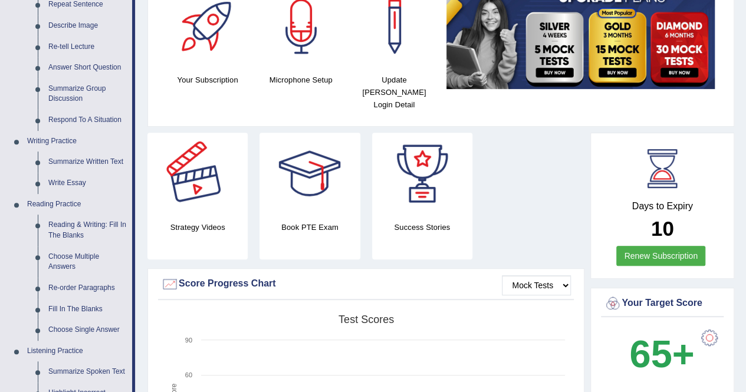 This screenshot has width=746, height=392. What do you see at coordinates (77, 141) in the screenshot?
I see `a: Writing Practice` at bounding box center [77, 141].